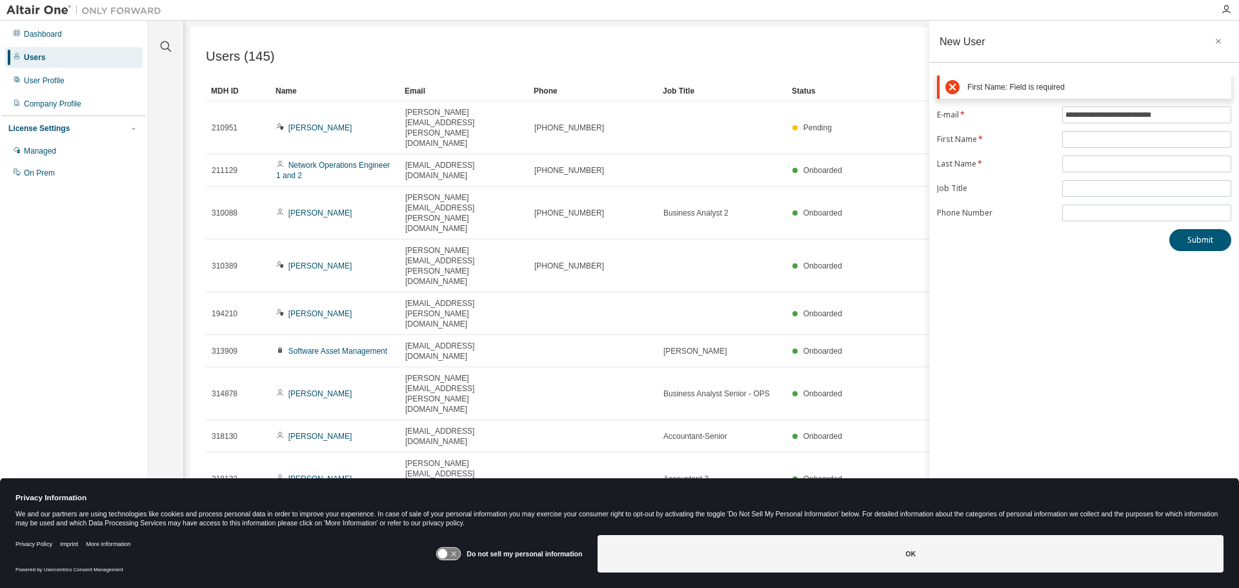 The width and height of the screenshot is (1239, 588). Describe the element at coordinates (52, 104) in the screenshot. I see `div: Company Profile` at that location.